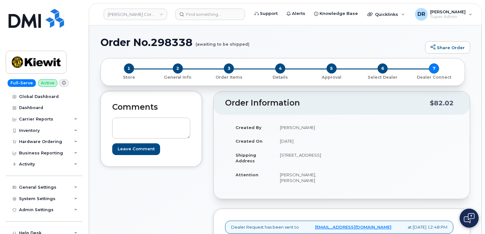 This screenshot has height=234, width=485. I want to click on a: 6 Select Dealer, so click(383, 77).